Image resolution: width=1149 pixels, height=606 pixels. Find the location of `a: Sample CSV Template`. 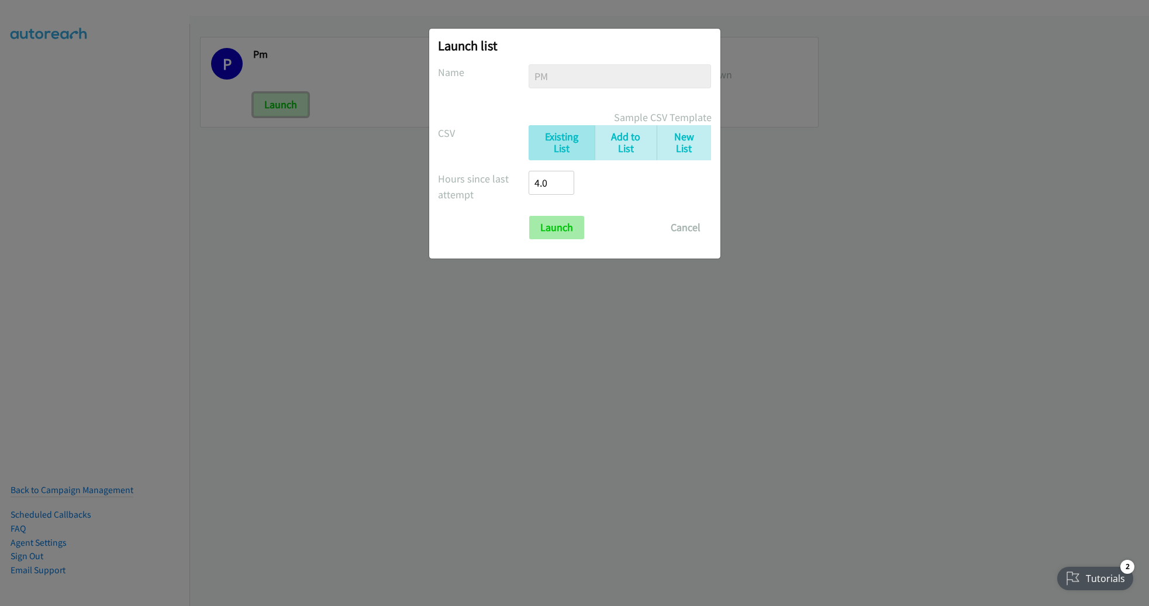

a: Sample CSV Template is located at coordinates (662, 117).